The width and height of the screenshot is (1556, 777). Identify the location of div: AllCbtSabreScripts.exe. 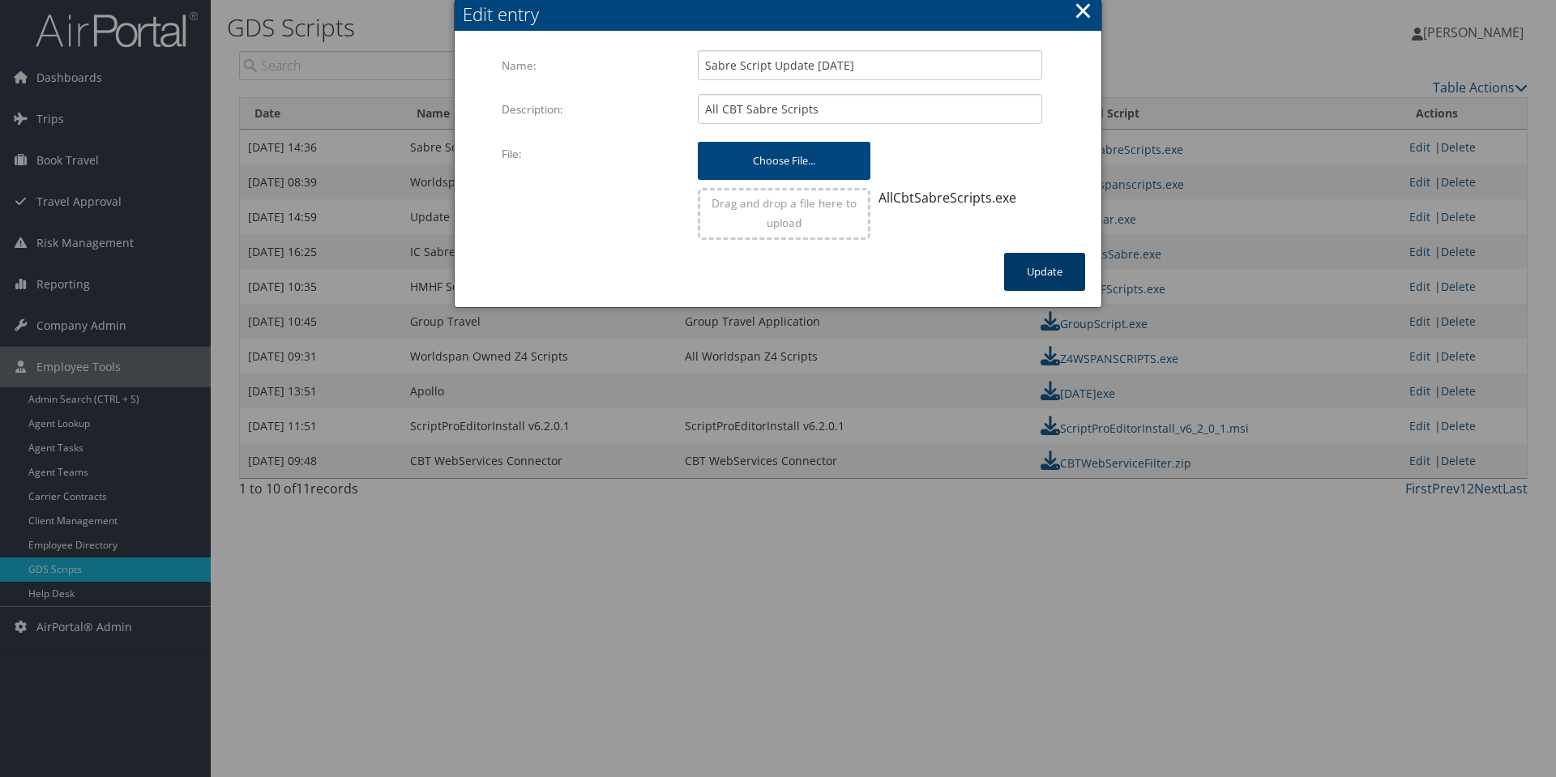
(961, 198).